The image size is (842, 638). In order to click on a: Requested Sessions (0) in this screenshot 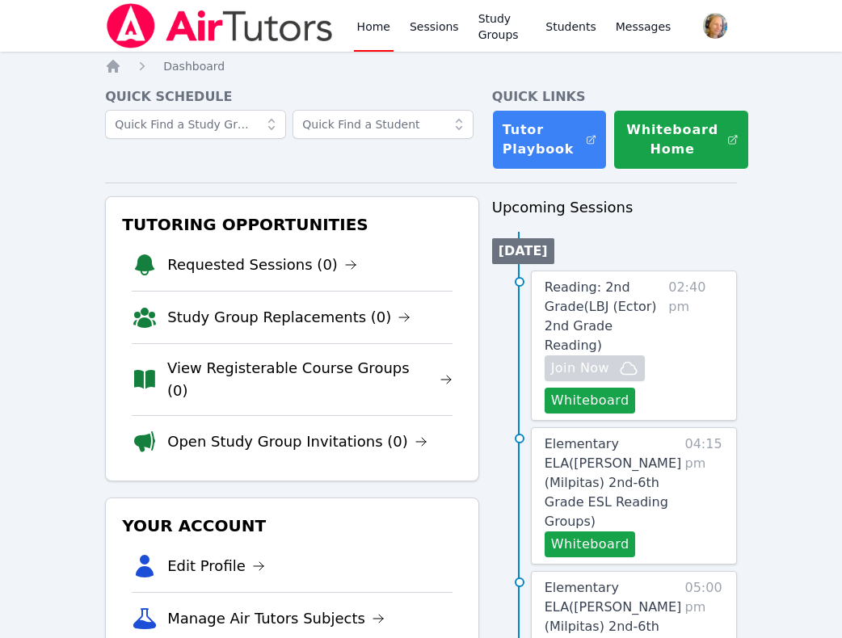, I will do `click(262, 265)`.